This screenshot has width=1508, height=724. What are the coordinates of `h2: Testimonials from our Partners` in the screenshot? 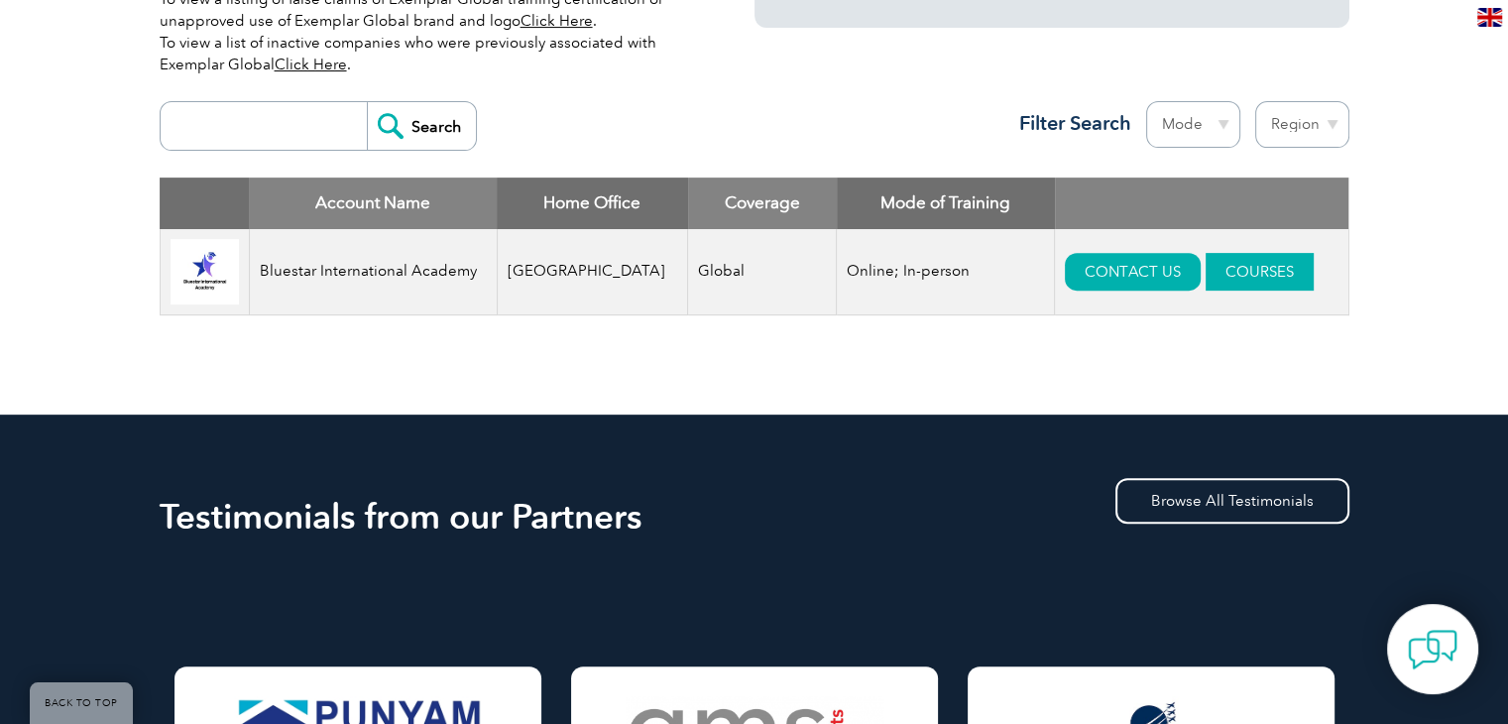 It's located at (755, 517).